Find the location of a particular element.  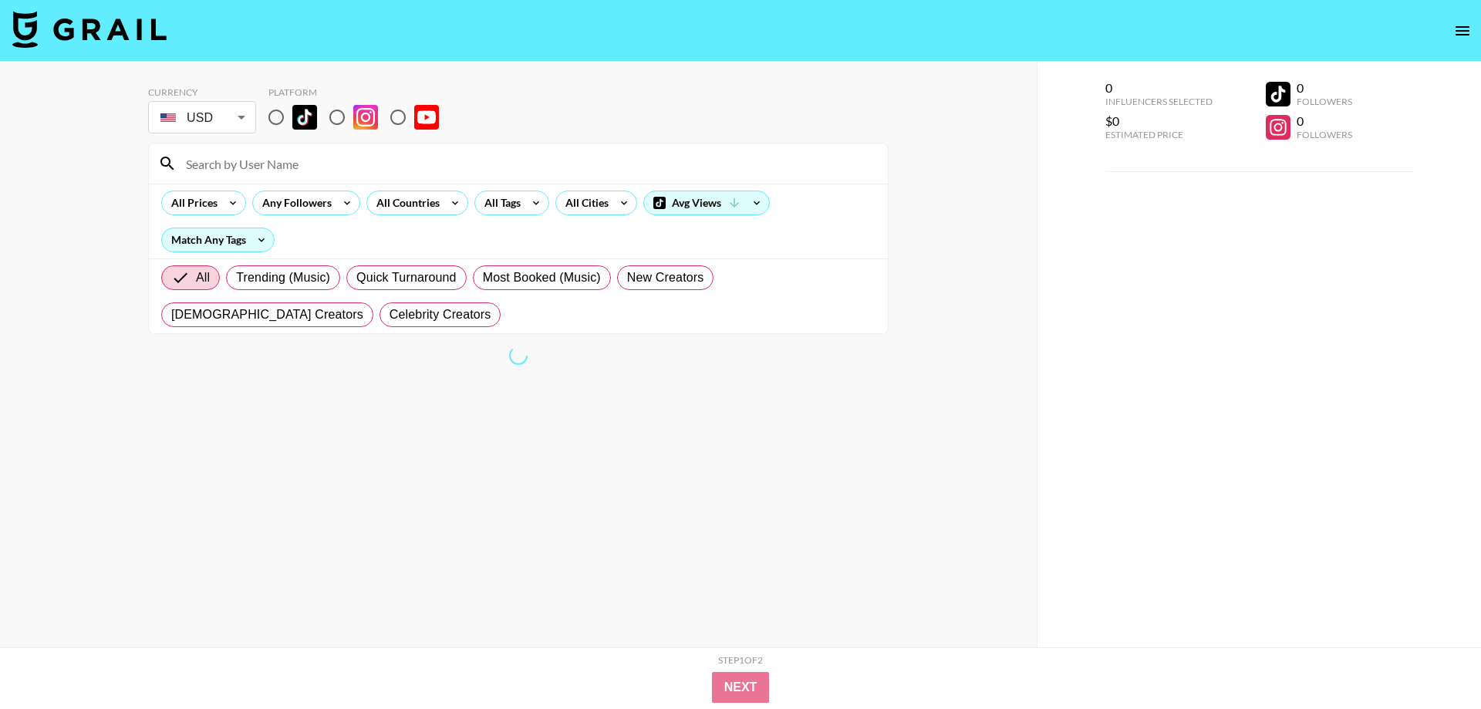

span: Trending (Music) is located at coordinates (283, 278).